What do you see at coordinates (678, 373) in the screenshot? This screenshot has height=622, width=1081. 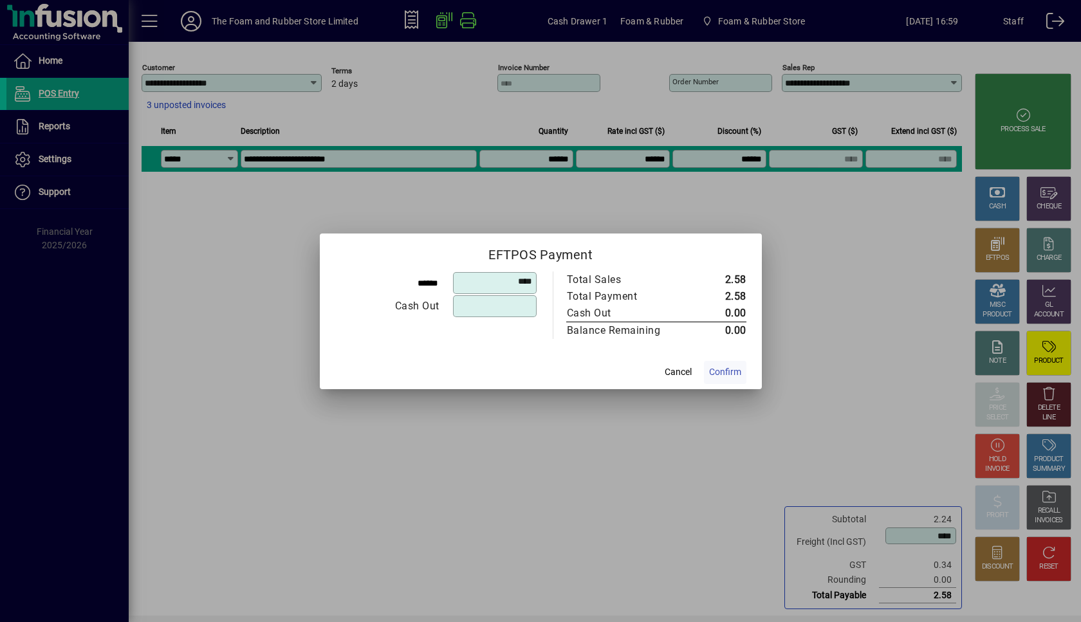 I see `button: Cancel` at bounding box center [678, 373].